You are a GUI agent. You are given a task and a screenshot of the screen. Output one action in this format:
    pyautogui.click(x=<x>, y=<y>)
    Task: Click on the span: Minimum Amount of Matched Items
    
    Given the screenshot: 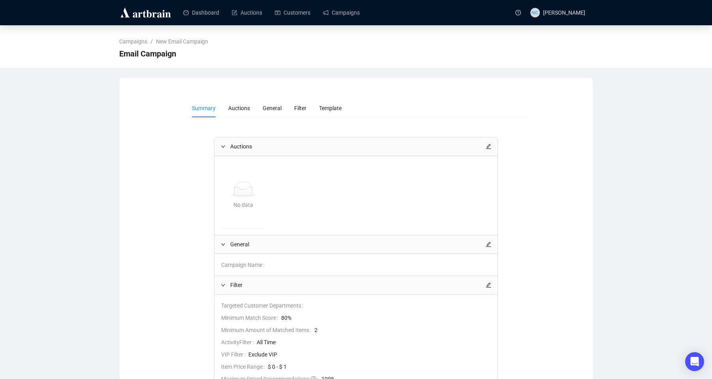 What is the action you would take?
    pyautogui.click(x=268, y=330)
    